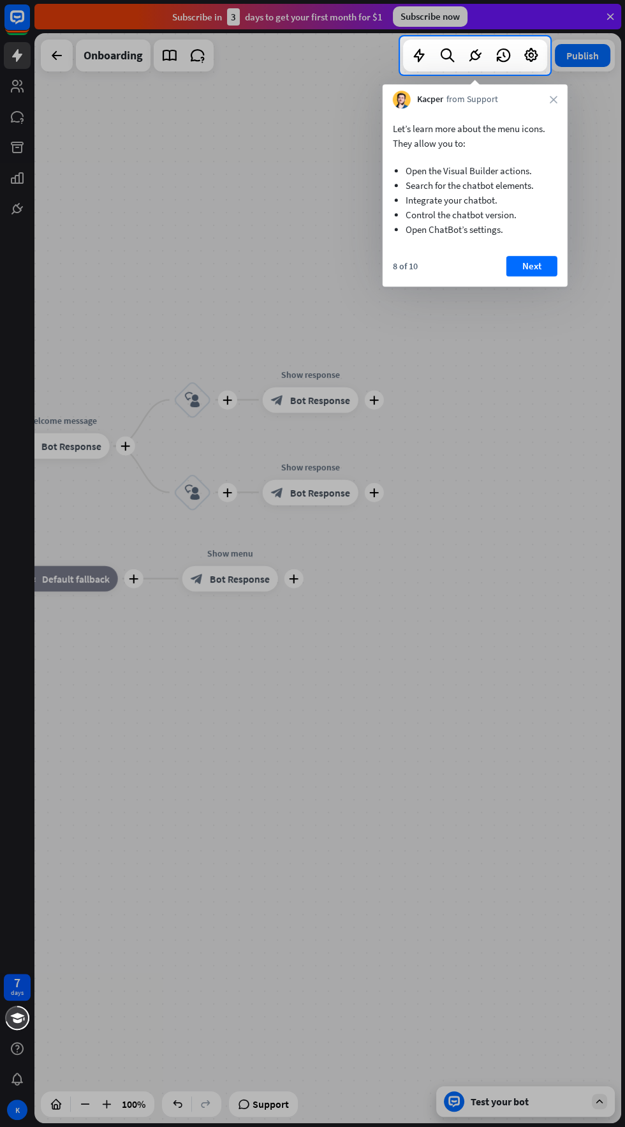  Describe the element at coordinates (475, 170) in the screenshot. I see `li: Open the Visual Builder actions.` at that location.